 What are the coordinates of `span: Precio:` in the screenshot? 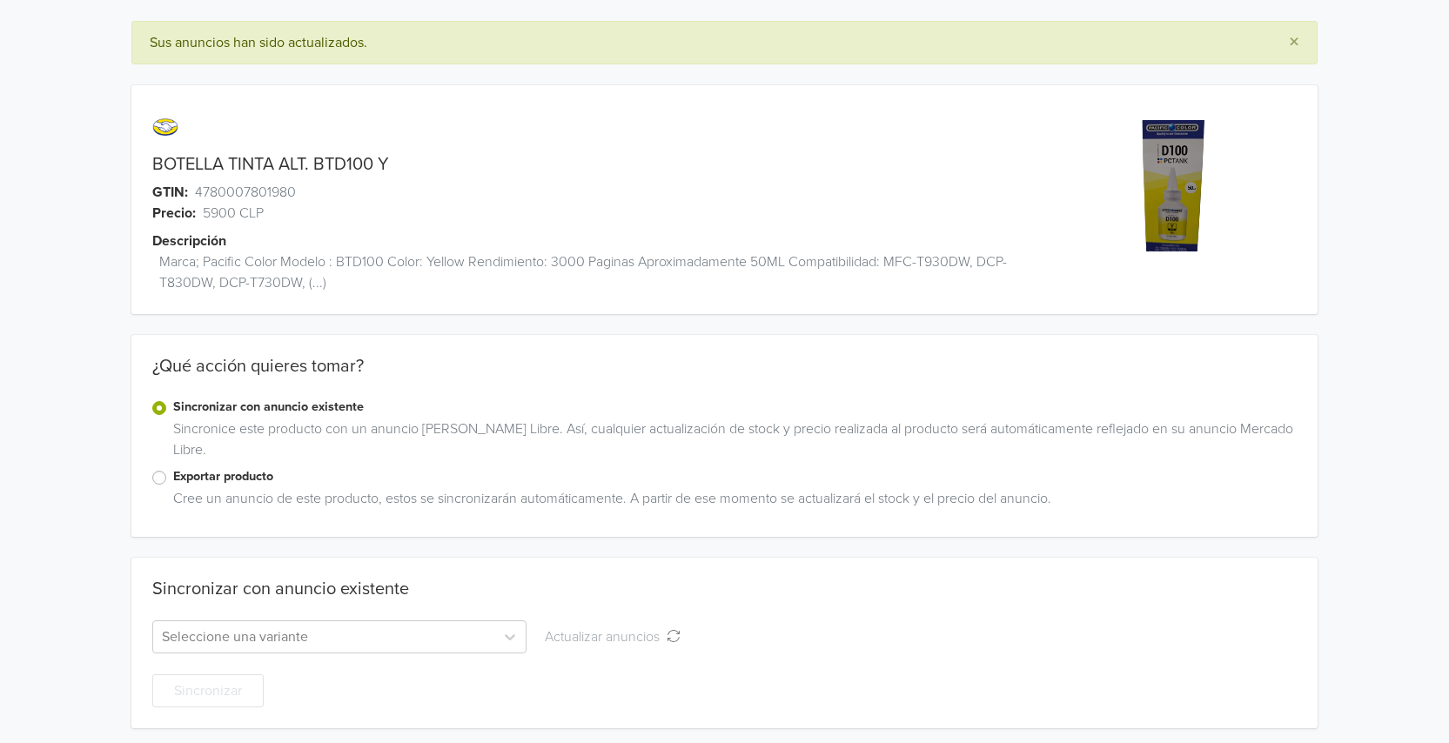 It's located at (174, 213).